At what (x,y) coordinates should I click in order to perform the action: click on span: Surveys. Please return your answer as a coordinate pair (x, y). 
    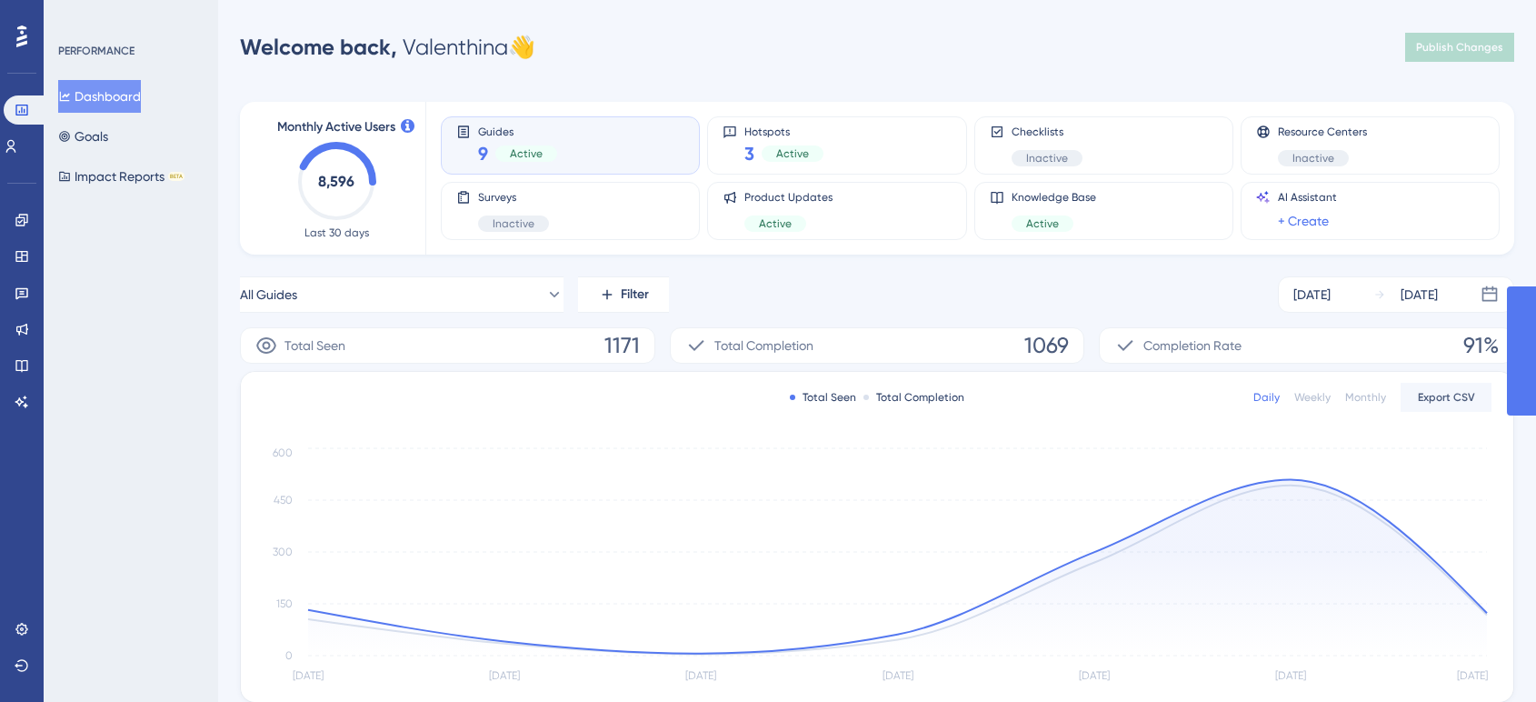
    Looking at the image, I should click on (514, 197).